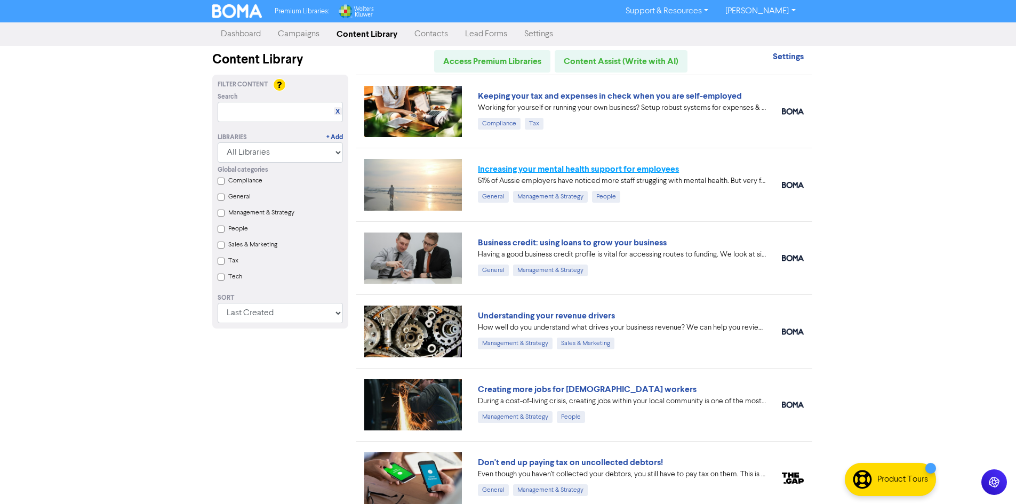 The width and height of the screenshot is (1016, 504). What do you see at coordinates (238, 229) in the screenshot?
I see `label: People` at bounding box center [238, 229].